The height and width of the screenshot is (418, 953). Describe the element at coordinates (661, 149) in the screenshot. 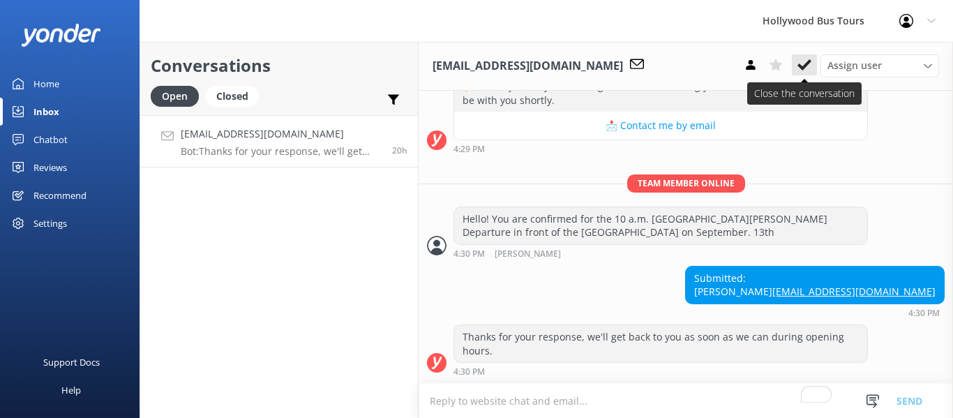

I see `div: Sep 11 2025 04:29pm (UTC -07:00) America/Tijuana` at that location.